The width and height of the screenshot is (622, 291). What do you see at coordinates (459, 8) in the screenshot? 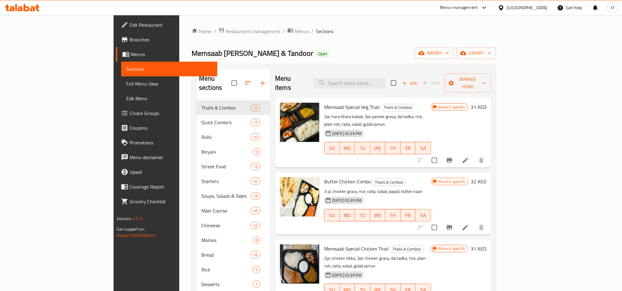
I see `div: Menu-management` at bounding box center [459, 8].